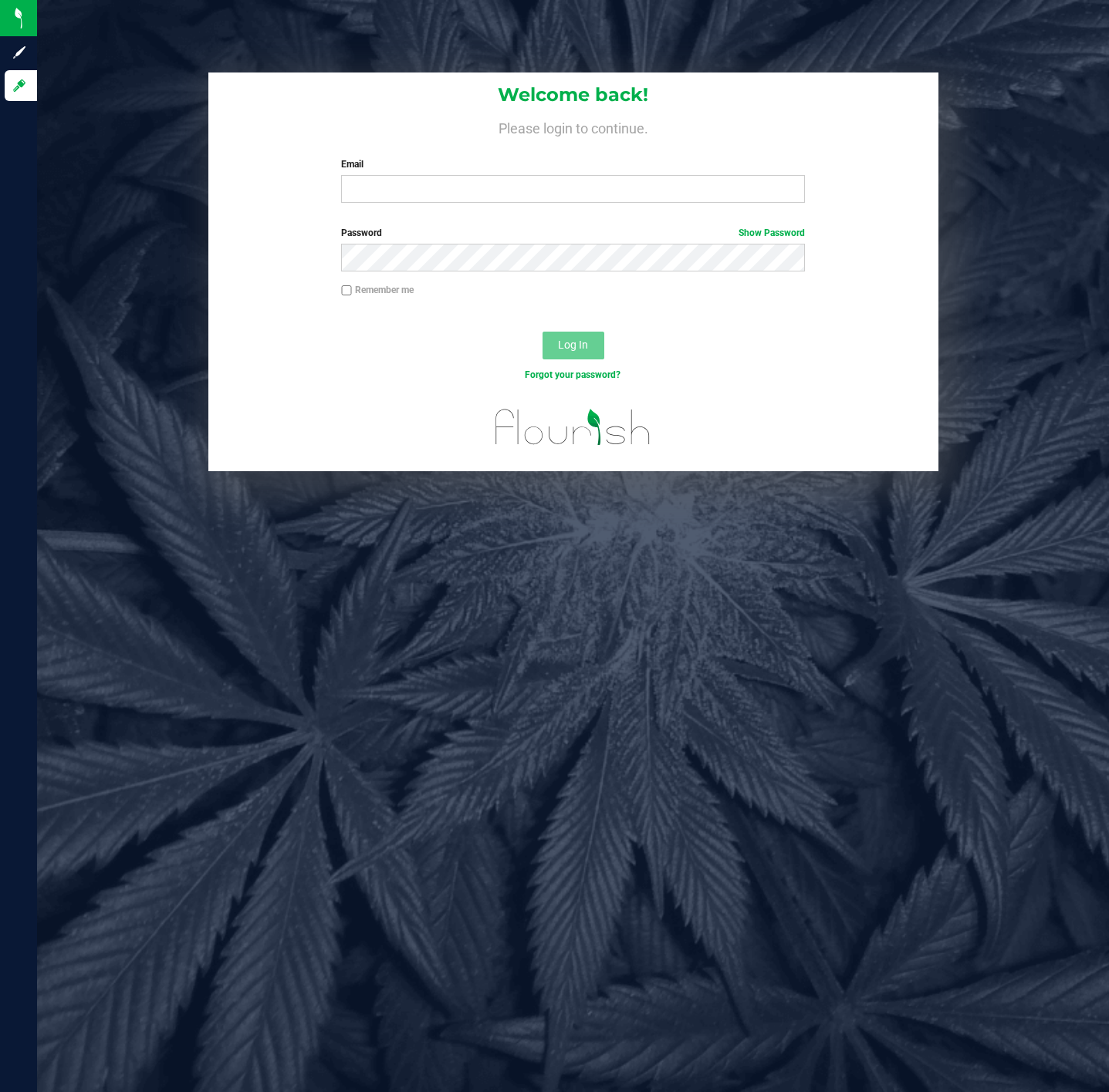  Describe the element at coordinates (573, 428) in the screenshot. I see `img: flourish_logo.svg` at that location.